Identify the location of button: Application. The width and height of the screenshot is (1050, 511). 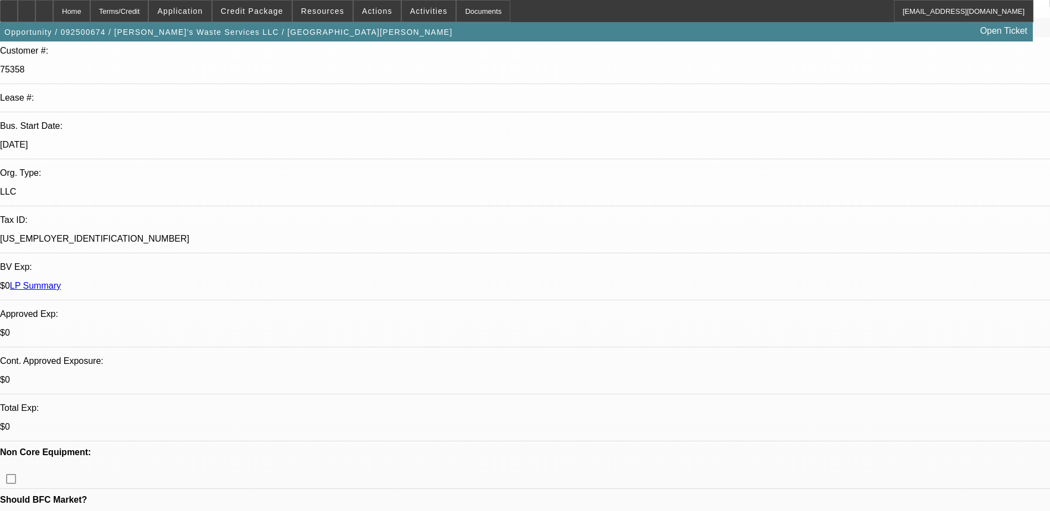
(180, 11).